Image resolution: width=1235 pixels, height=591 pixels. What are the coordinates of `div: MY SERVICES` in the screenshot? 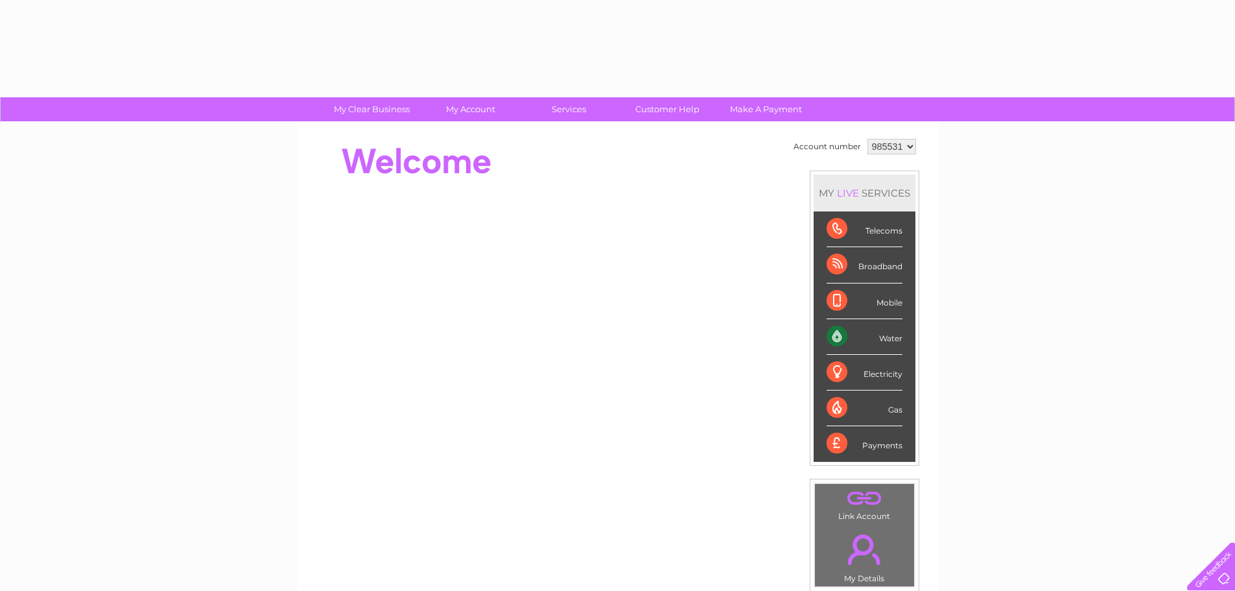 It's located at (864, 193).